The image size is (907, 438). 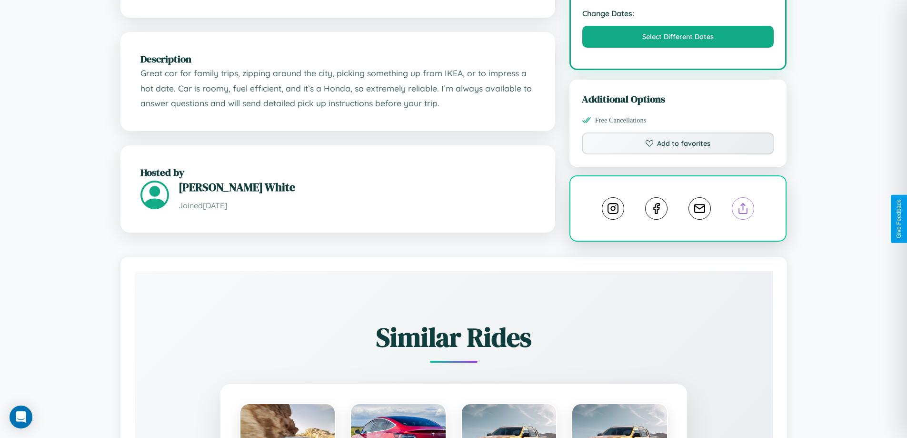 I want to click on strong: Change Dates:, so click(x=678, y=13).